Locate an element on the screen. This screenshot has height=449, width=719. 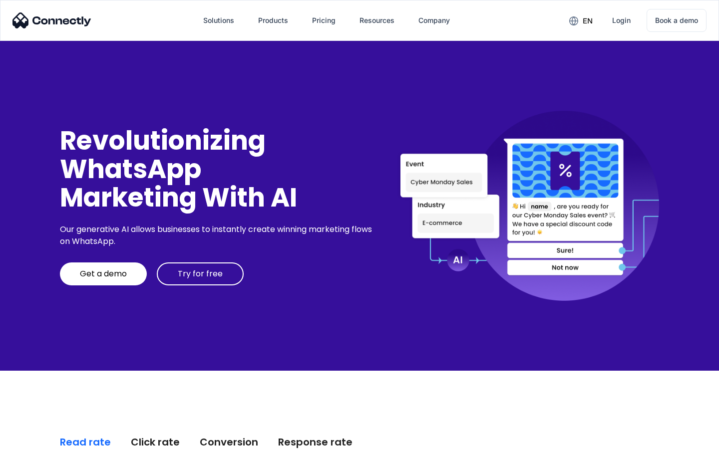
div: en is located at coordinates (588, 21).